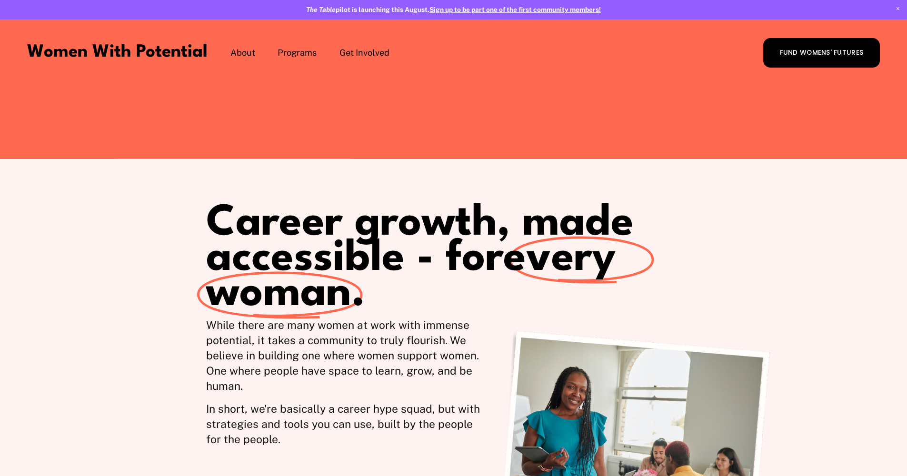 The width and height of the screenshot is (907, 476). Describe the element at coordinates (117, 52) in the screenshot. I see `a: Women With Potential` at that location.